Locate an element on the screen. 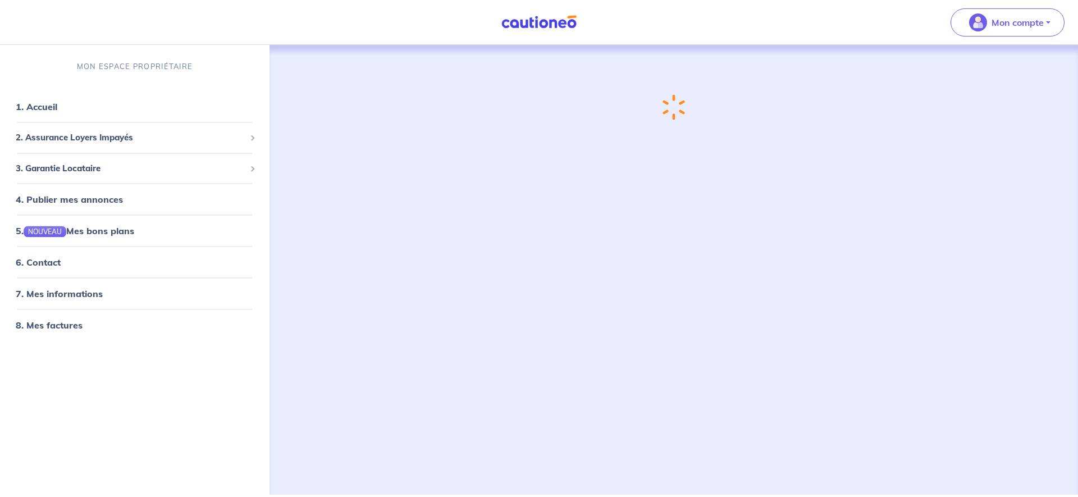 The image size is (1078, 497). p: Mon compte is located at coordinates (1018, 22).